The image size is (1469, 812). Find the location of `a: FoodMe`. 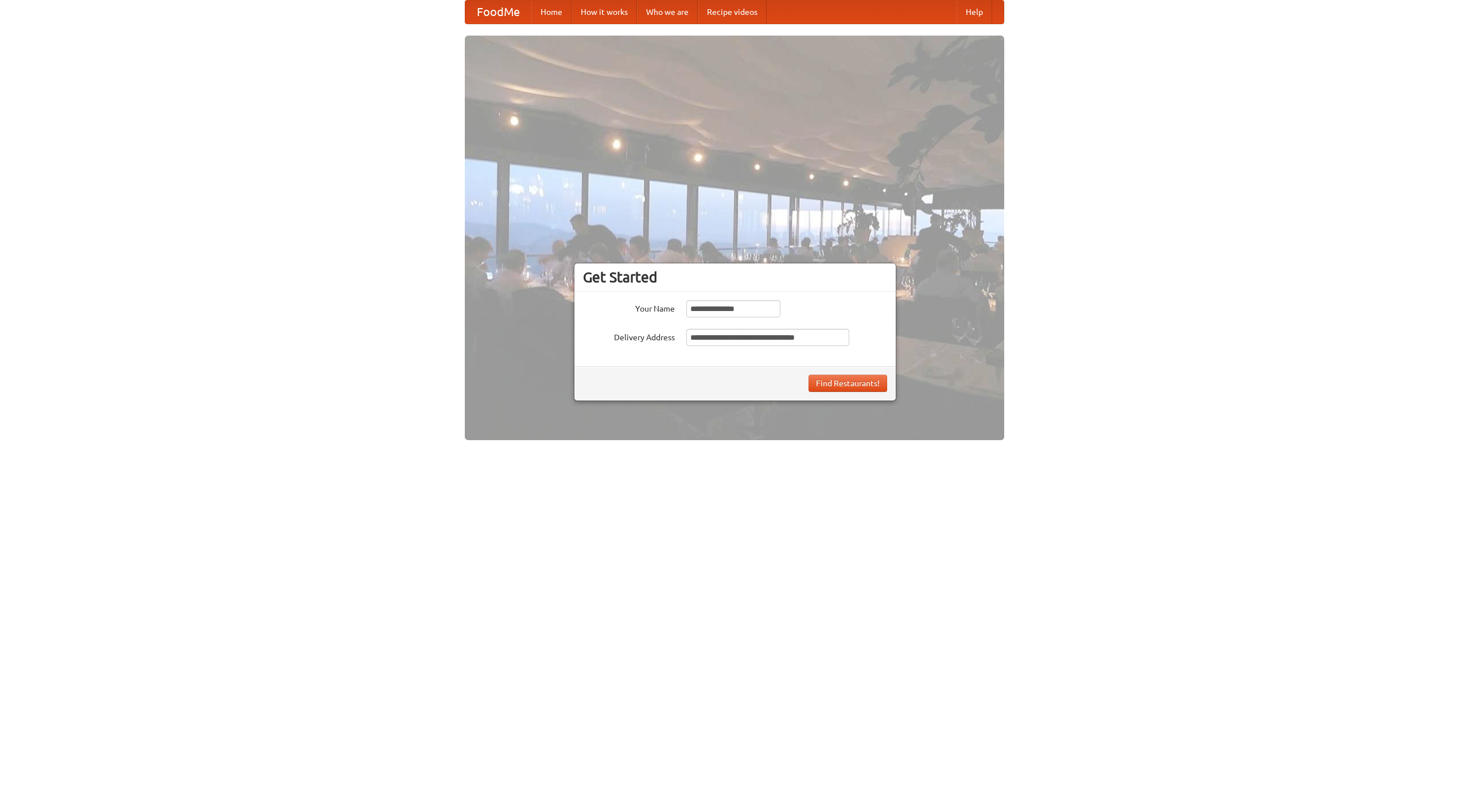

a: FoodMe is located at coordinates (498, 12).